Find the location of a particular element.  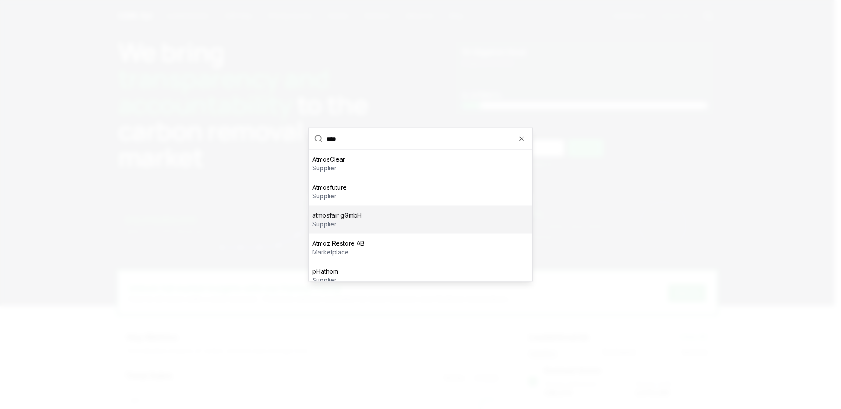

p: atmosfair gGmbH is located at coordinates (337, 216).